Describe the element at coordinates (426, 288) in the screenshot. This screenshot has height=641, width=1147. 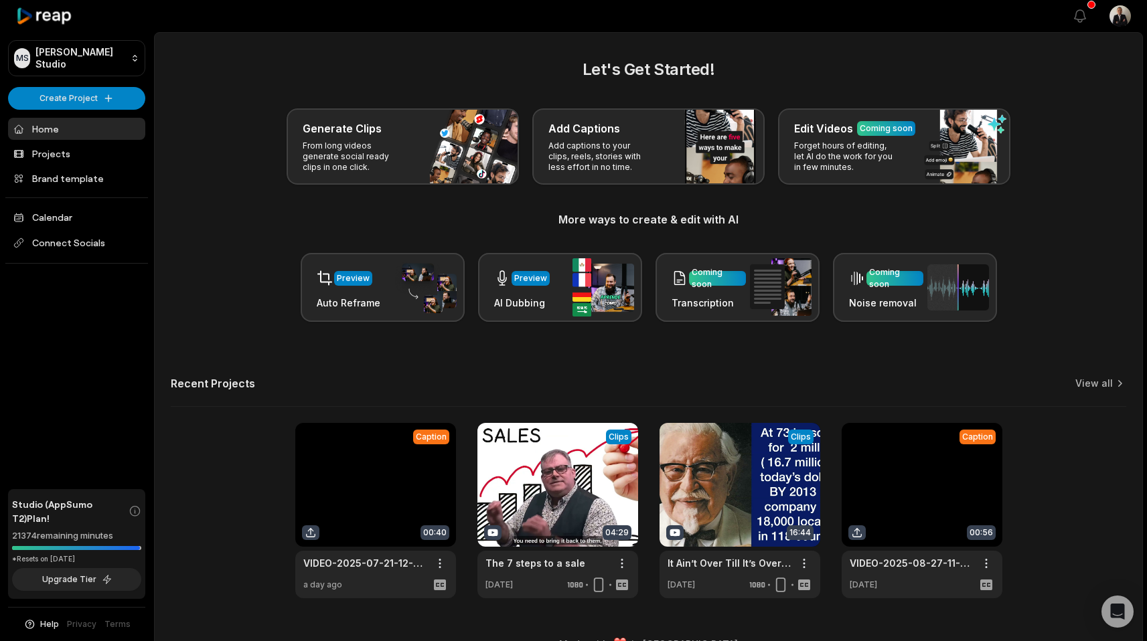
I see `img: auto_reframe.png` at that location.